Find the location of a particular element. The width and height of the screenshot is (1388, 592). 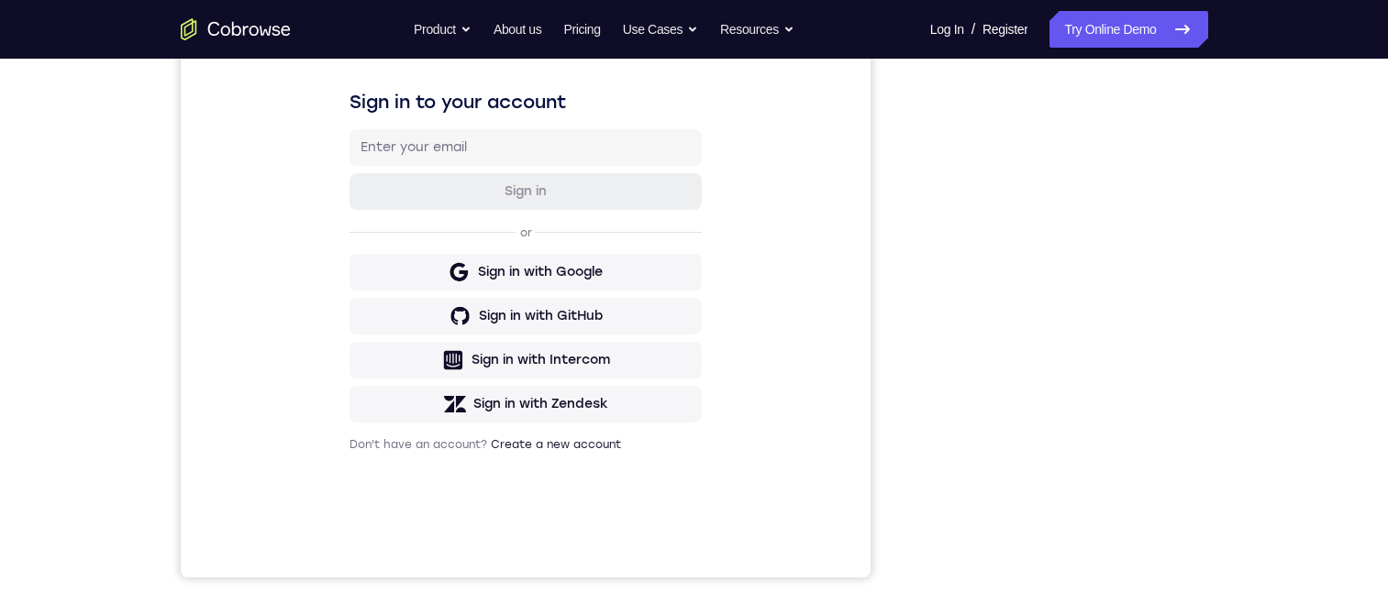

div: Sign in with GitHub is located at coordinates (359, 353).